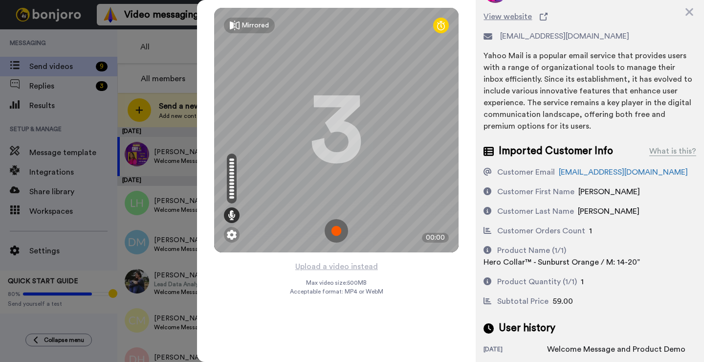 The width and height of the screenshot is (704, 362). Describe the element at coordinates (435, 238) in the screenshot. I see `div: 00:00` at that location.